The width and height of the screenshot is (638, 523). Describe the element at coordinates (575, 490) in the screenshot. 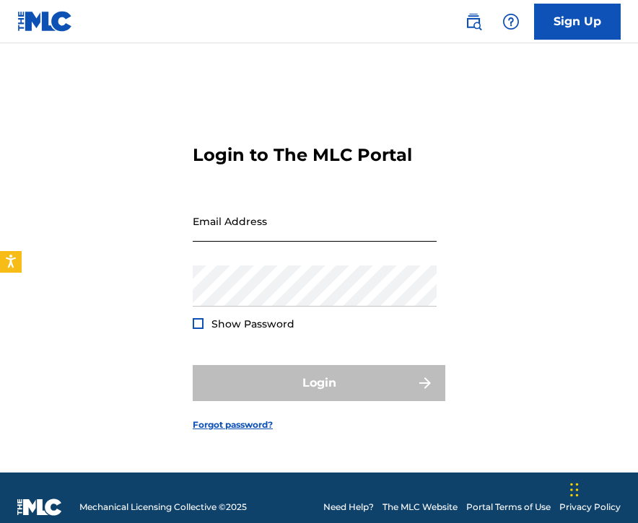

I see `div: Drag` at that location.